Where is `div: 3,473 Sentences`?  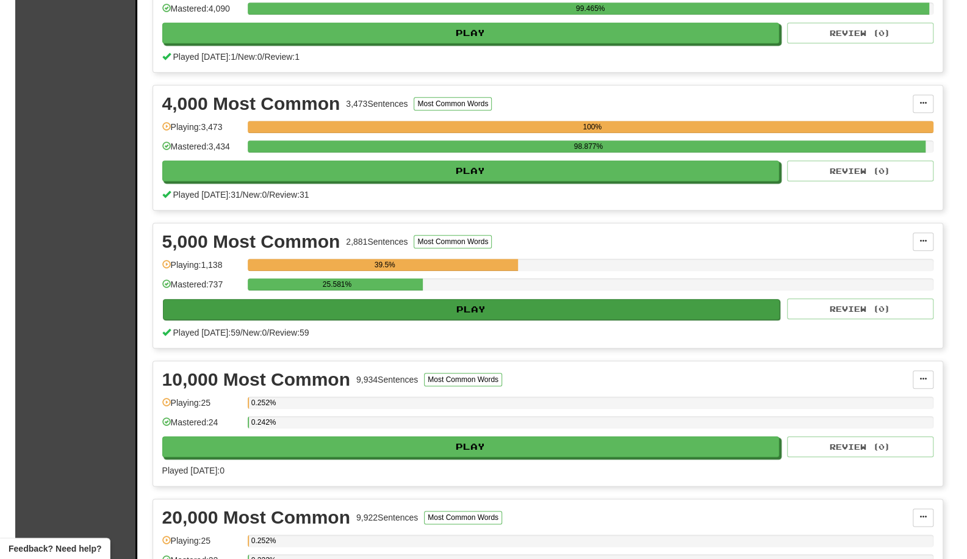 div: 3,473 Sentences is located at coordinates (377, 104).